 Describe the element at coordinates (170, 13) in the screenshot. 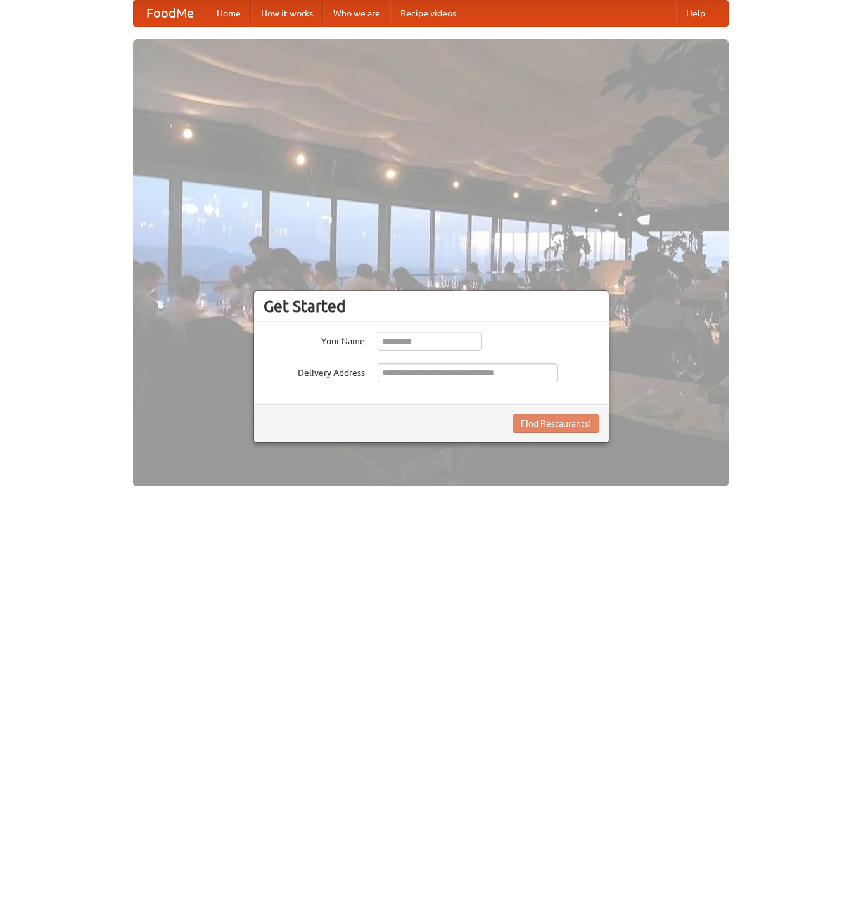

I see `a: FoodMe` at that location.